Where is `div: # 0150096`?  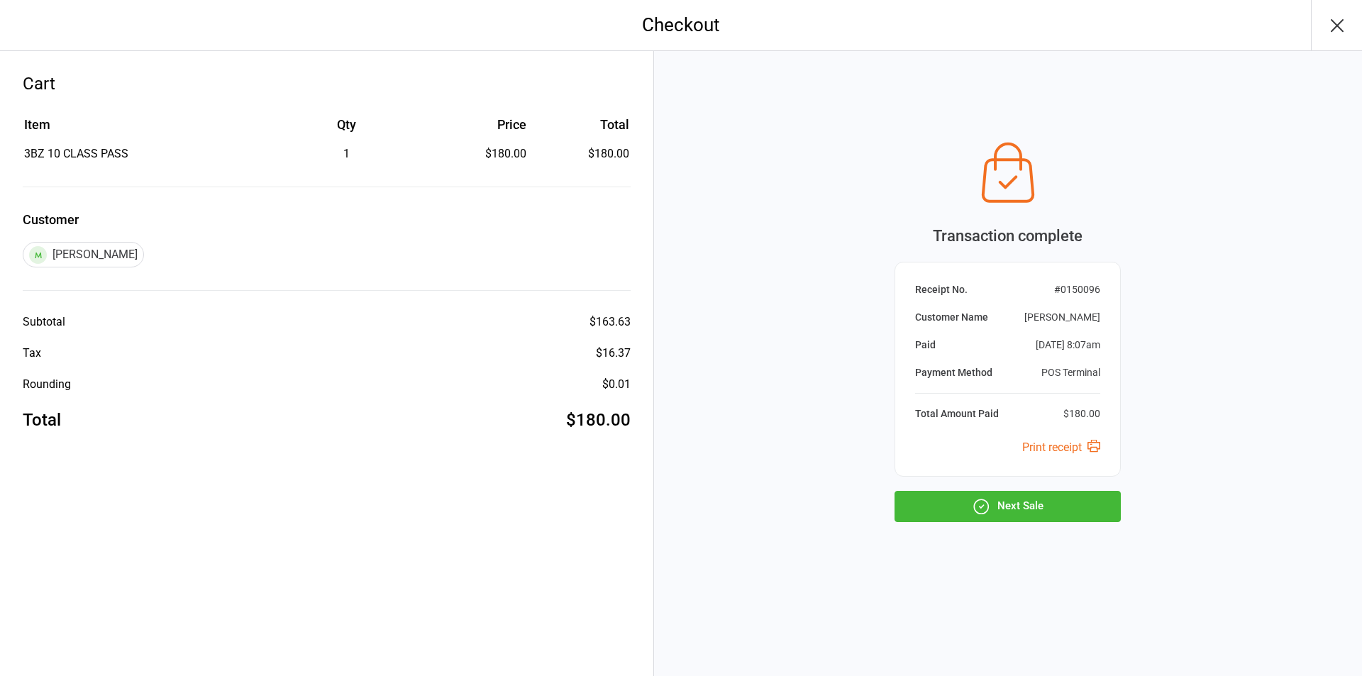
div: # 0150096 is located at coordinates (1077, 289).